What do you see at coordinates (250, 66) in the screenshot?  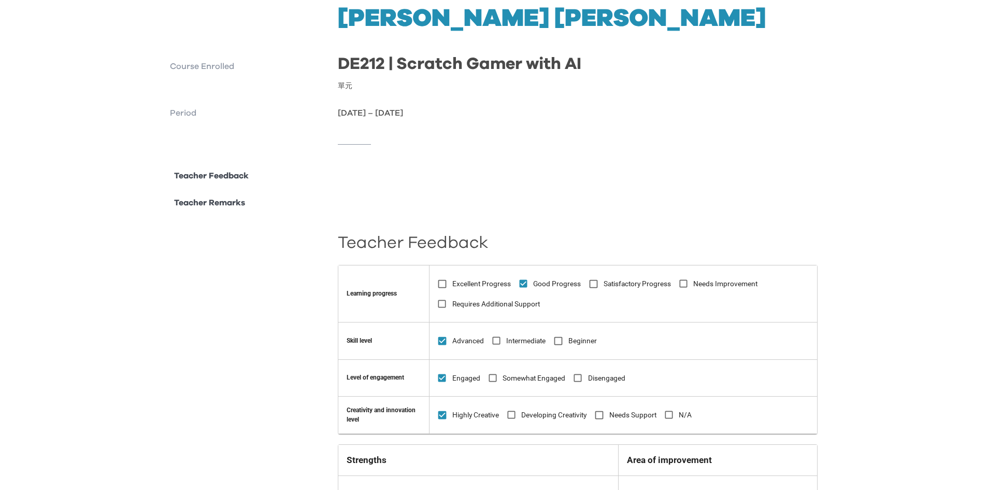 I see `p: Course Enrolled` at bounding box center [250, 66].